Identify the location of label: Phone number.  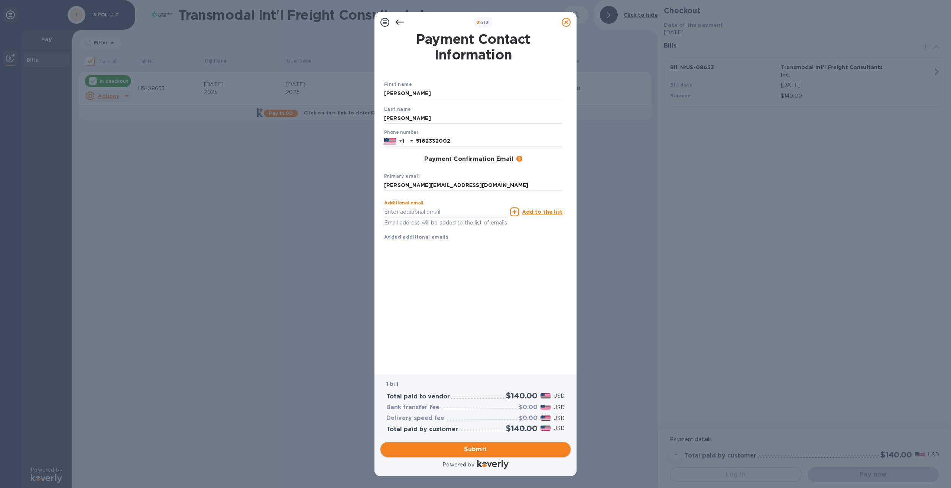
(401, 133).